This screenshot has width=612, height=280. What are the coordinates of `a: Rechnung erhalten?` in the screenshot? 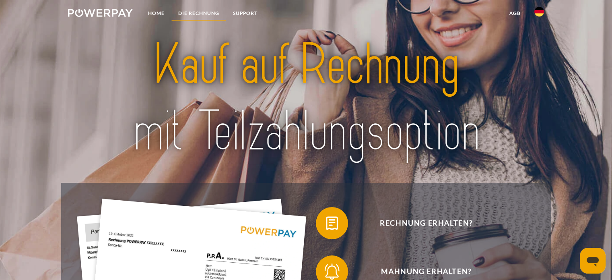 It's located at (421, 223).